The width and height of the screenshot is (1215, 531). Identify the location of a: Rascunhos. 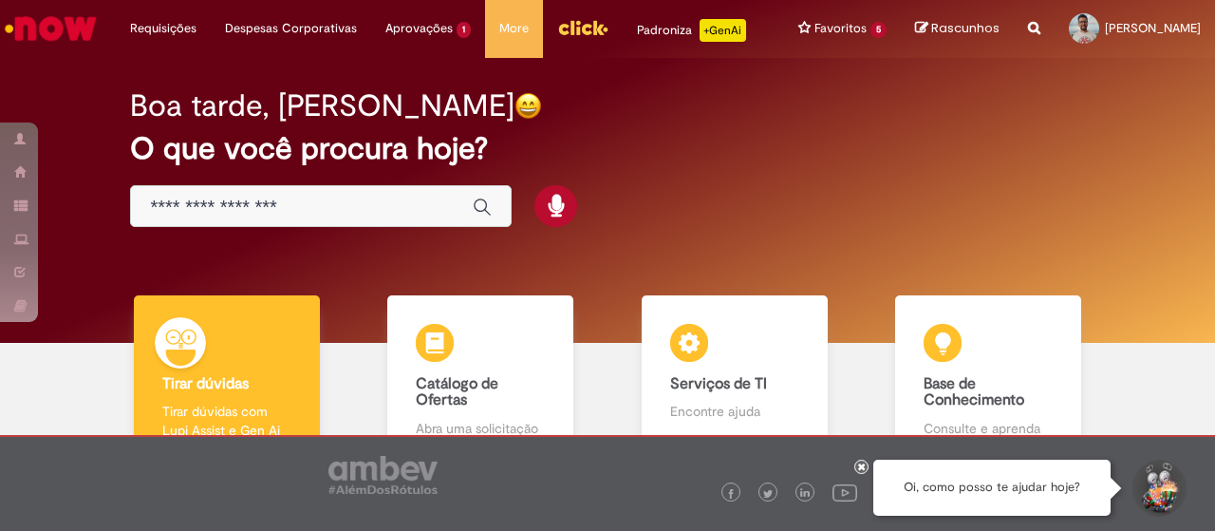
(957, 28).